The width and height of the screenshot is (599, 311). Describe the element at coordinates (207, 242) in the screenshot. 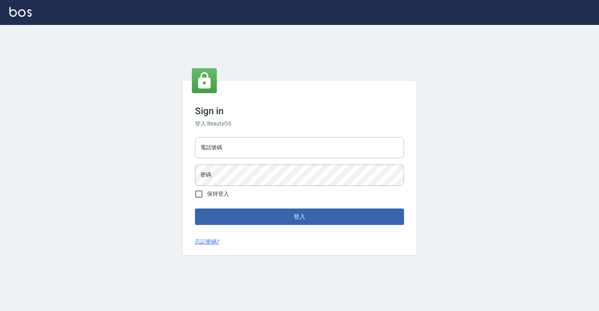

I see `a: 忘記密碼?` at that location.